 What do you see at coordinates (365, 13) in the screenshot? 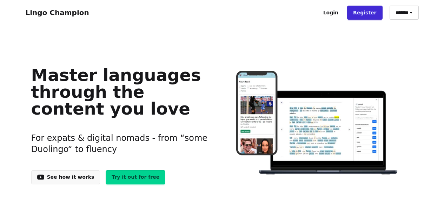
I see `a: Register` at bounding box center [365, 13].